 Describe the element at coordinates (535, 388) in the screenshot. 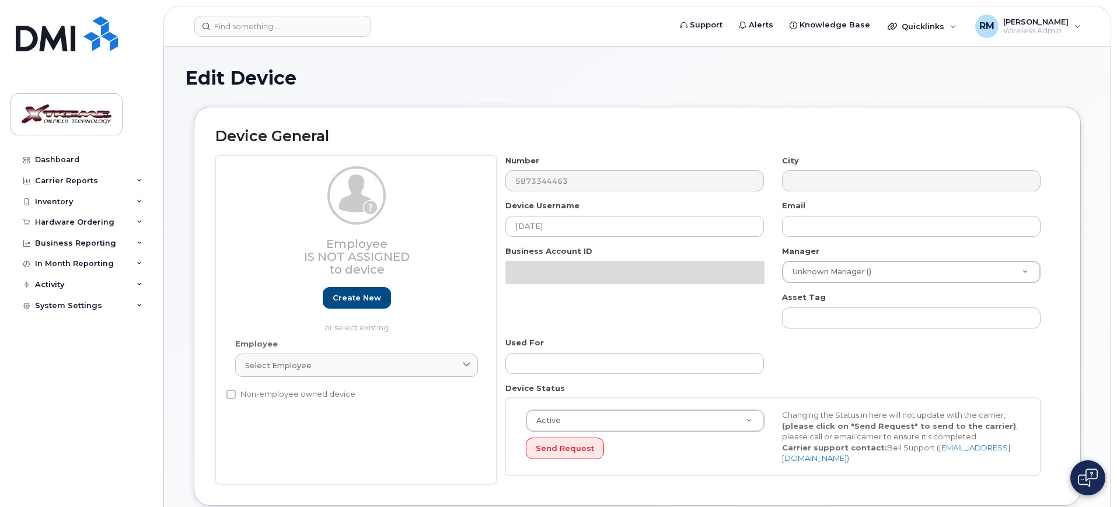

I see `label: Device Status` at that location.